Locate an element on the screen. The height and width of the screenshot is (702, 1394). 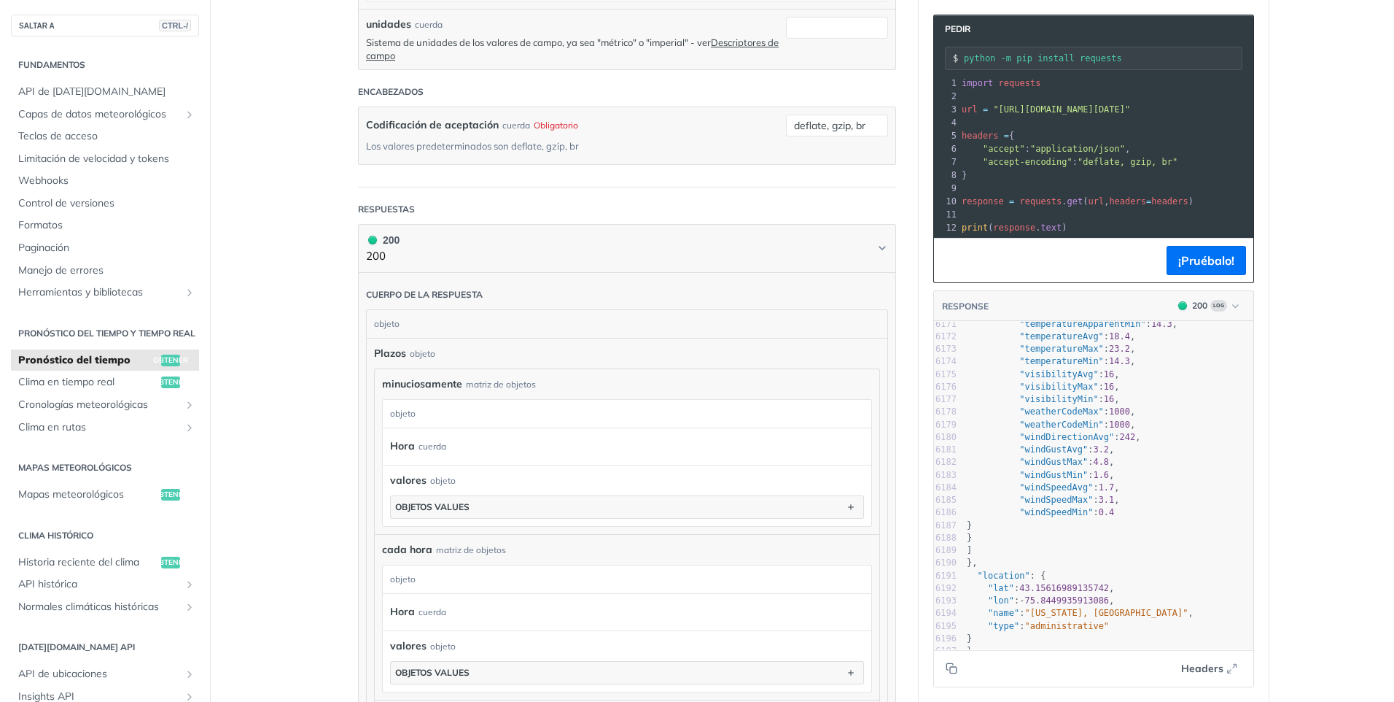
div: 6197 is located at coordinates (945, 650).